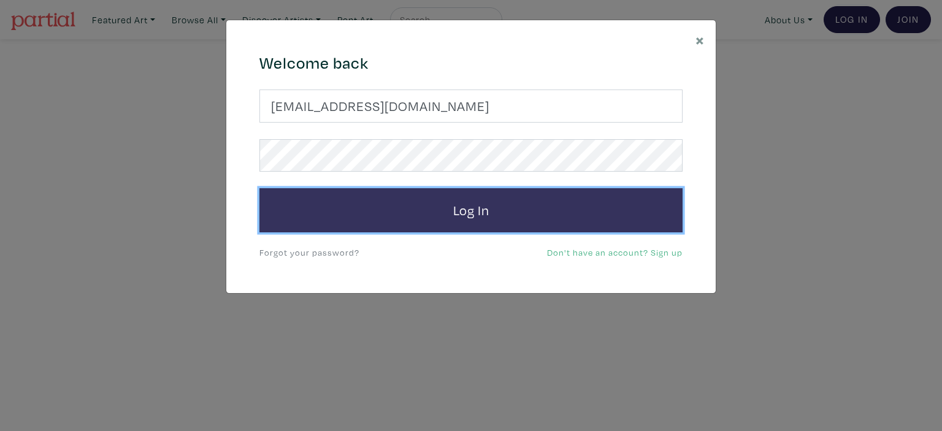  Describe the element at coordinates (471, 106) in the screenshot. I see `input: Your email` at that location.